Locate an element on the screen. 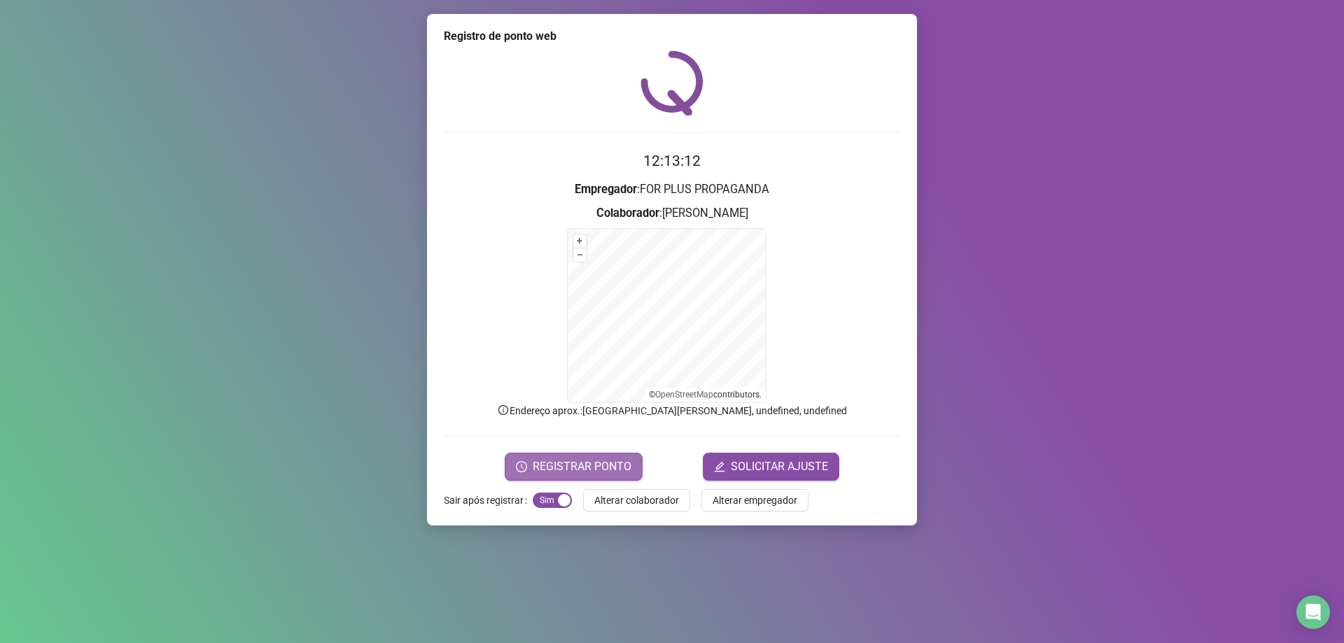 This screenshot has width=1344, height=643. span: clock-circle is located at coordinates (521, 467).